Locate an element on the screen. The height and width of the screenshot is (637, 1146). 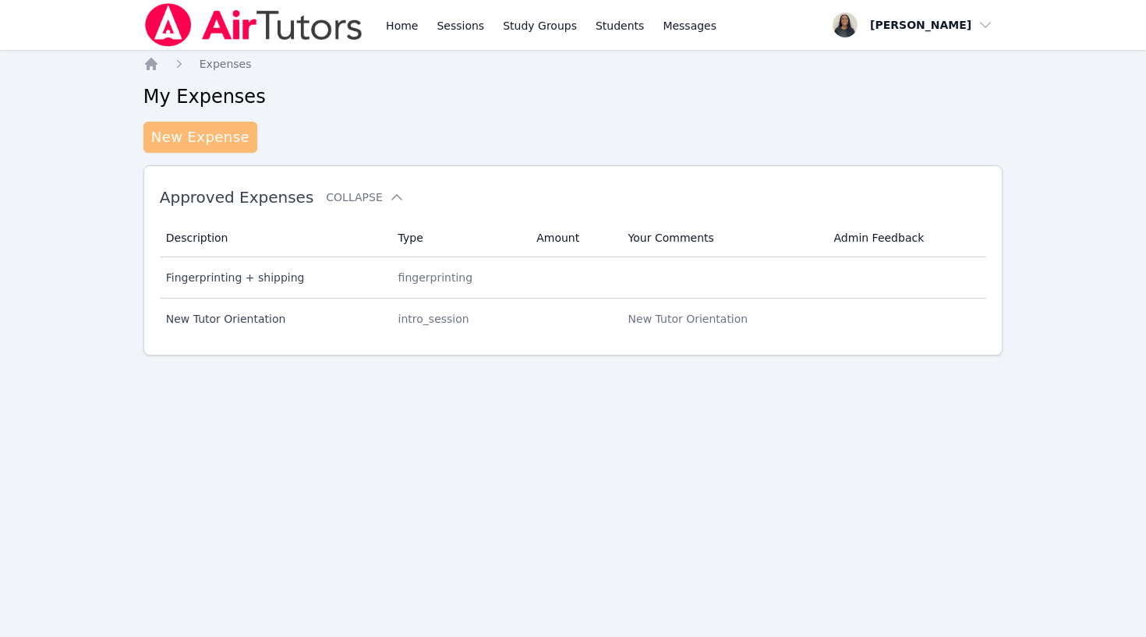
span: Expenses is located at coordinates (225, 64).